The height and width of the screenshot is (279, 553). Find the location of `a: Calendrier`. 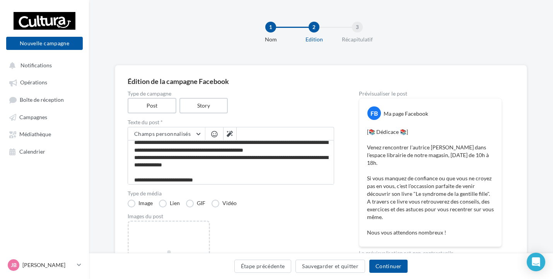

a: Calendrier is located at coordinates (45, 151).